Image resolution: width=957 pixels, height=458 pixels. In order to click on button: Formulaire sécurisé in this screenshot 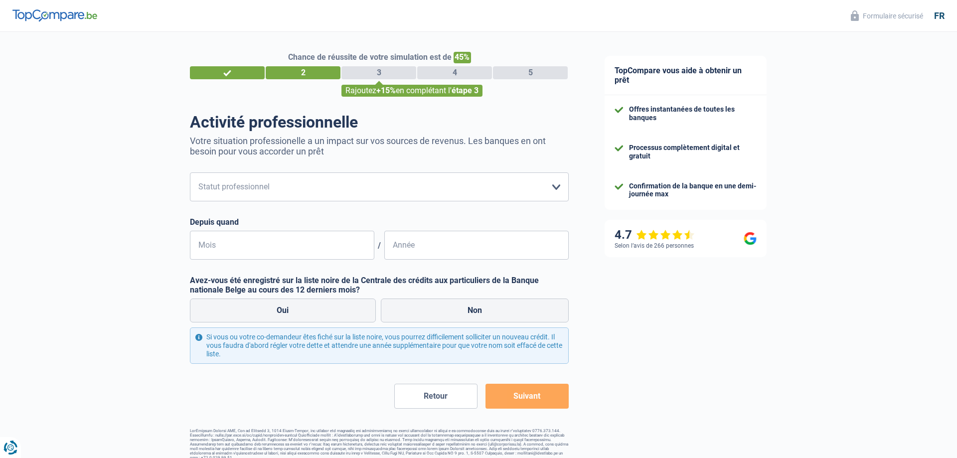, I will do `click(886, 15)`.